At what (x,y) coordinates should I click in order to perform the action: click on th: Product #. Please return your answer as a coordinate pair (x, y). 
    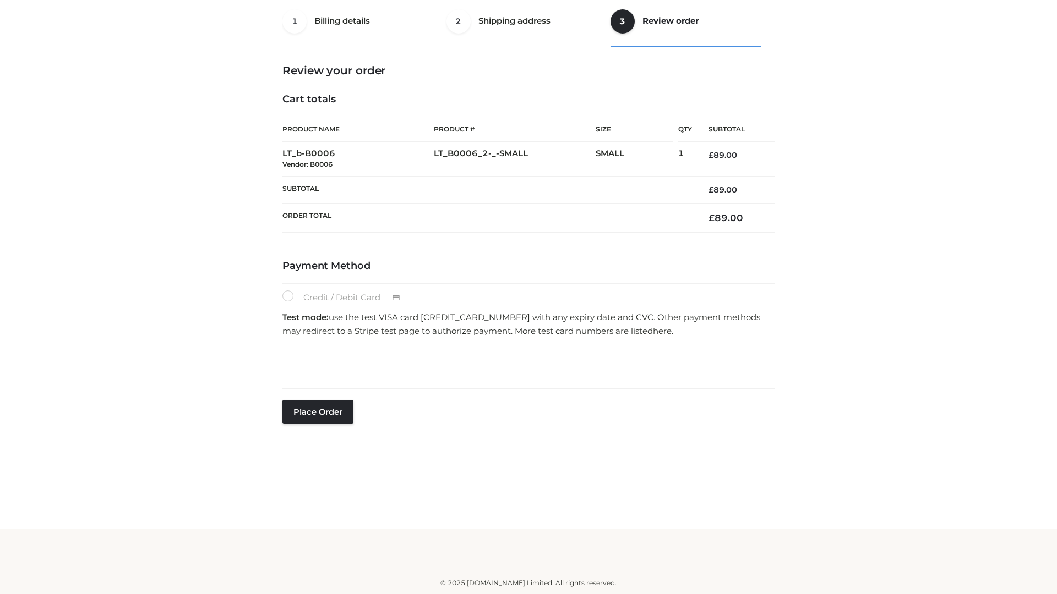
    Looking at the image, I should click on (515, 129).